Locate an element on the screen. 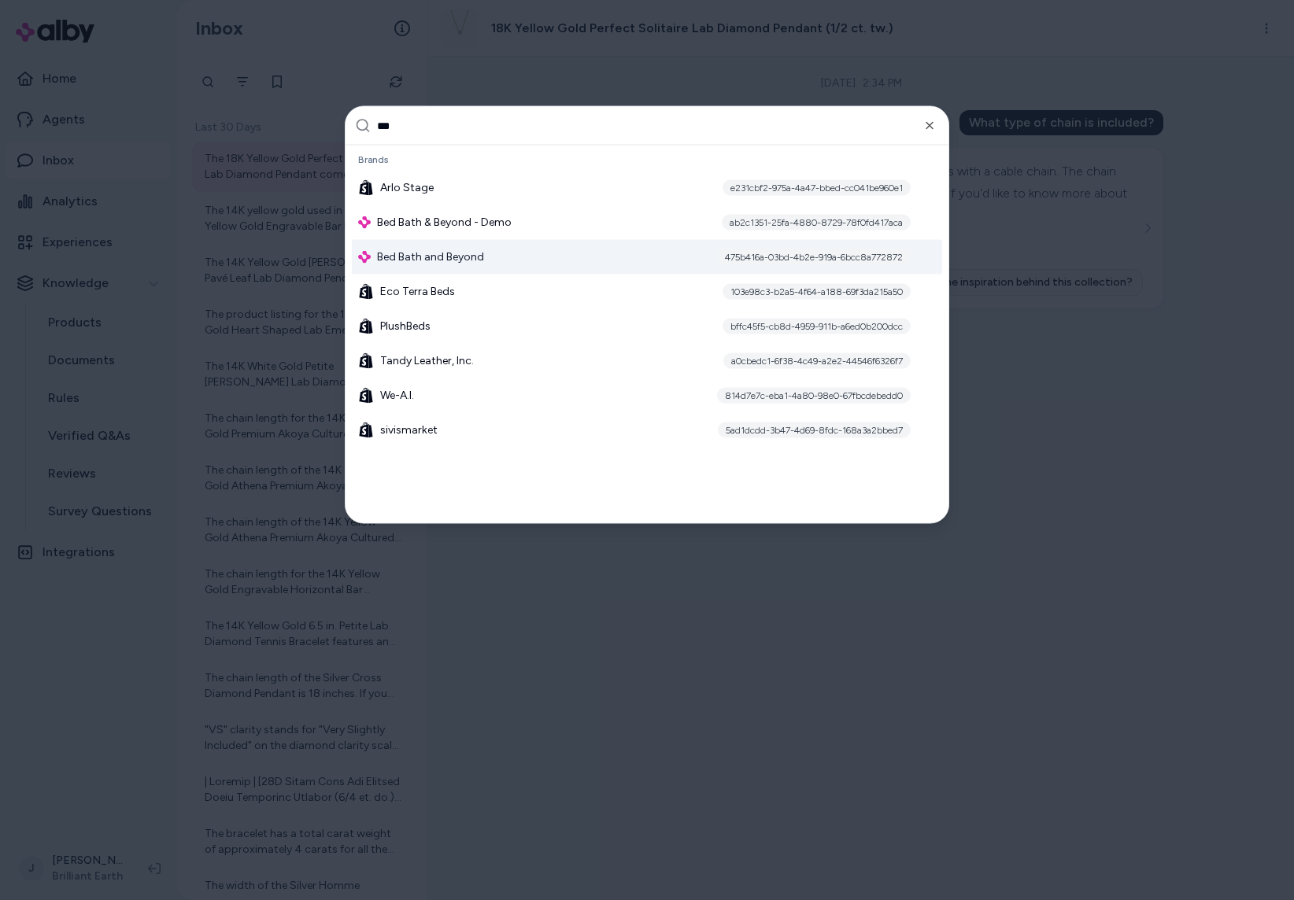 The height and width of the screenshot is (900, 1294). span: Tandy Leather, Inc. is located at coordinates (427, 361).